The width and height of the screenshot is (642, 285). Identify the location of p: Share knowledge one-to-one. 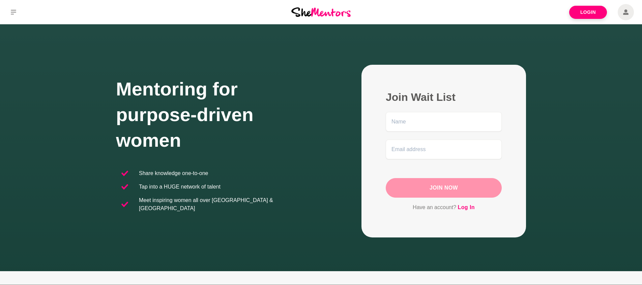
(173, 173).